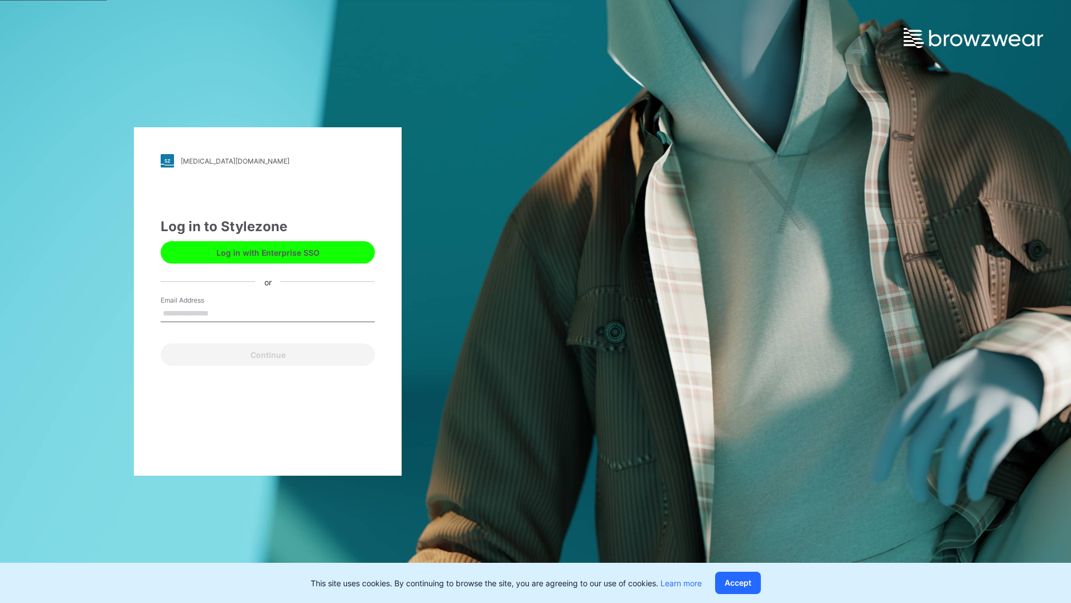 This screenshot has width=1071, height=603. What do you see at coordinates (738, 582) in the screenshot?
I see `button: Accept` at bounding box center [738, 582].